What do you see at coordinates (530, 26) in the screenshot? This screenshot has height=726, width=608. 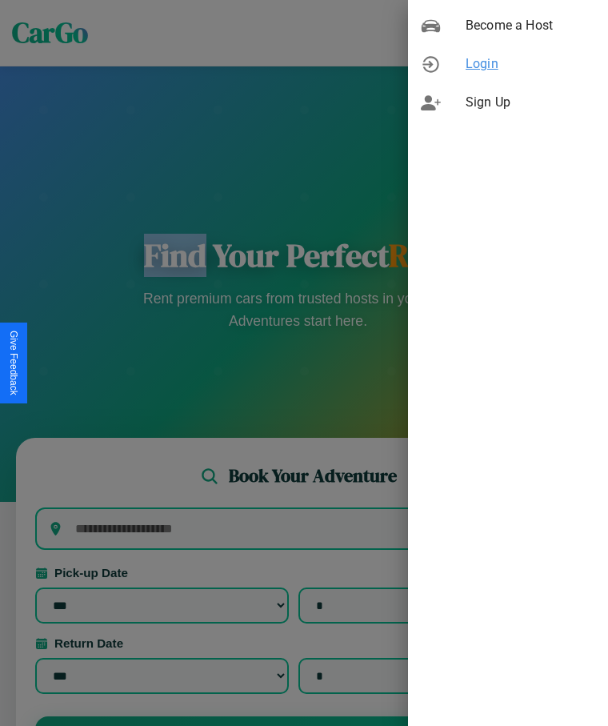 I see `span: Become a Host` at bounding box center [530, 26].